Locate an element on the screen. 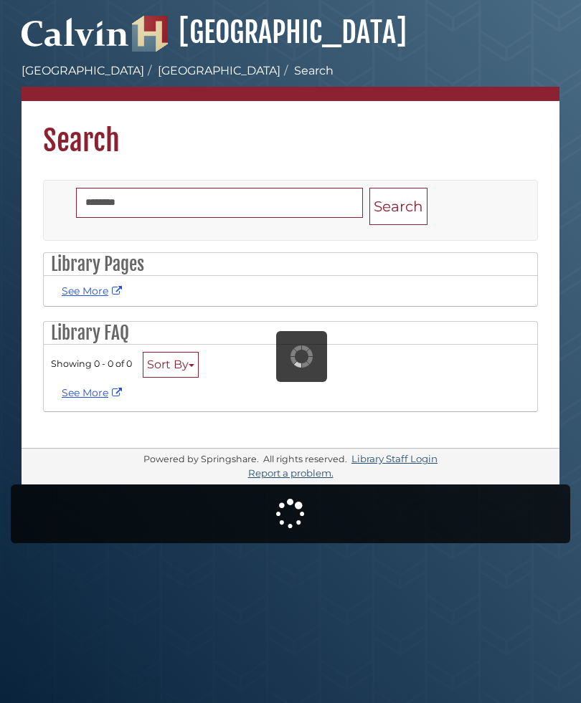  a: Calvin University is located at coordinates (75, 39).